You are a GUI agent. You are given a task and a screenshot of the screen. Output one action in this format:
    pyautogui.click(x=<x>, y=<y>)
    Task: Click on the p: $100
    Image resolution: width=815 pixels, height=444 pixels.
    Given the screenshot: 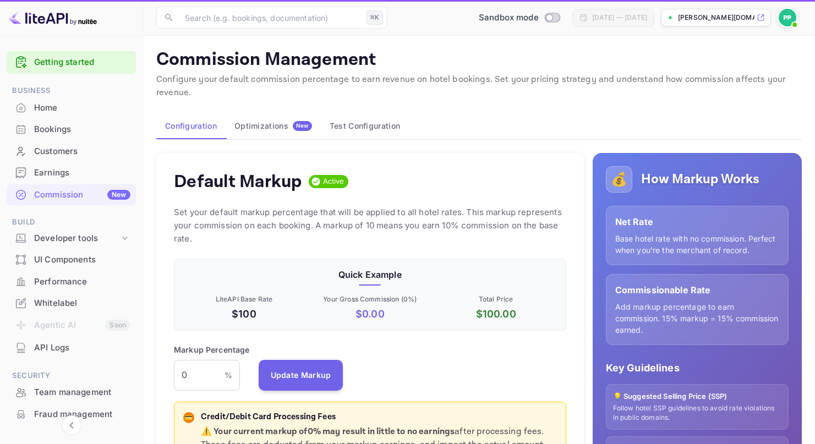 What is the action you would take?
    pyautogui.click(x=244, y=314)
    